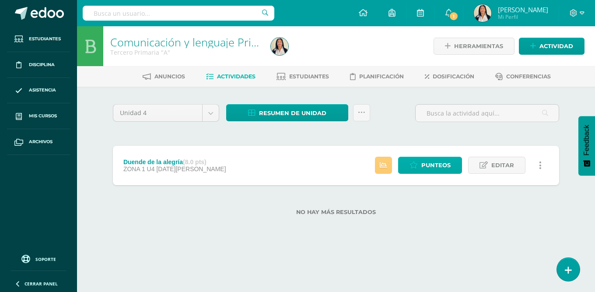  Describe the element at coordinates (454, 76) in the screenshot. I see `span: Dosificación` at that location.